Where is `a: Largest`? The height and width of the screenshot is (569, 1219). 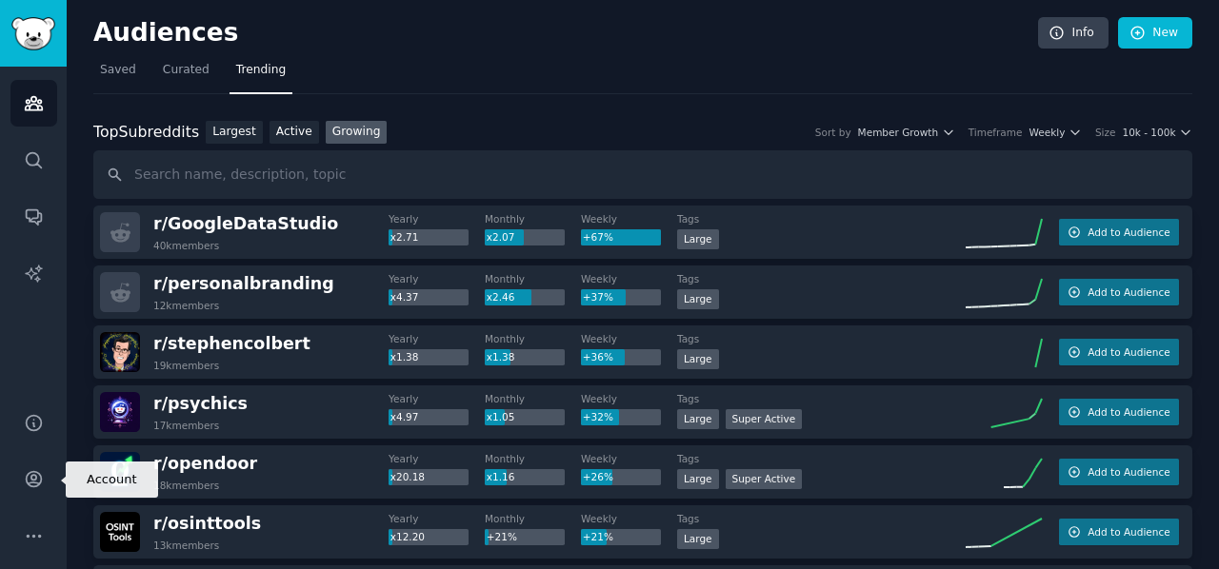 a: Largest is located at coordinates (234, 132).